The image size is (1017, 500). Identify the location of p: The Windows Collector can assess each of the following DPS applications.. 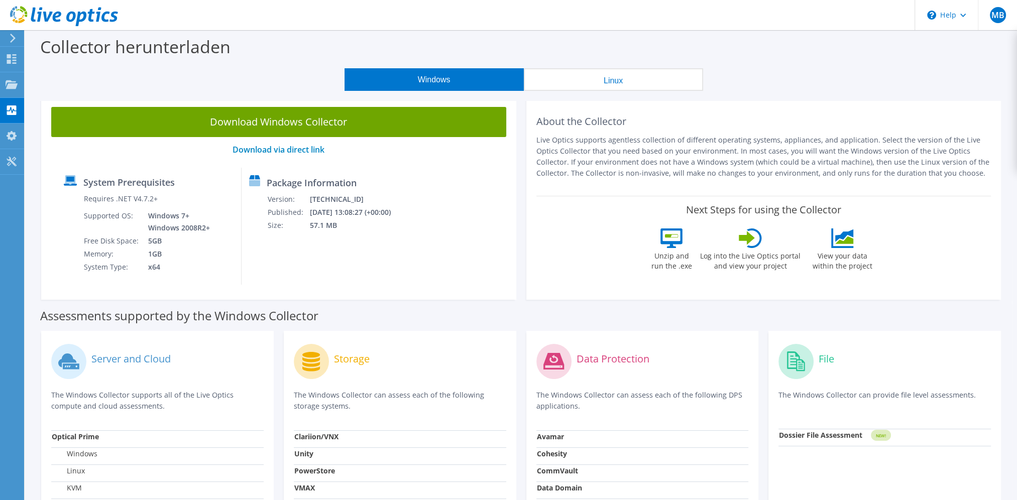
(642, 401).